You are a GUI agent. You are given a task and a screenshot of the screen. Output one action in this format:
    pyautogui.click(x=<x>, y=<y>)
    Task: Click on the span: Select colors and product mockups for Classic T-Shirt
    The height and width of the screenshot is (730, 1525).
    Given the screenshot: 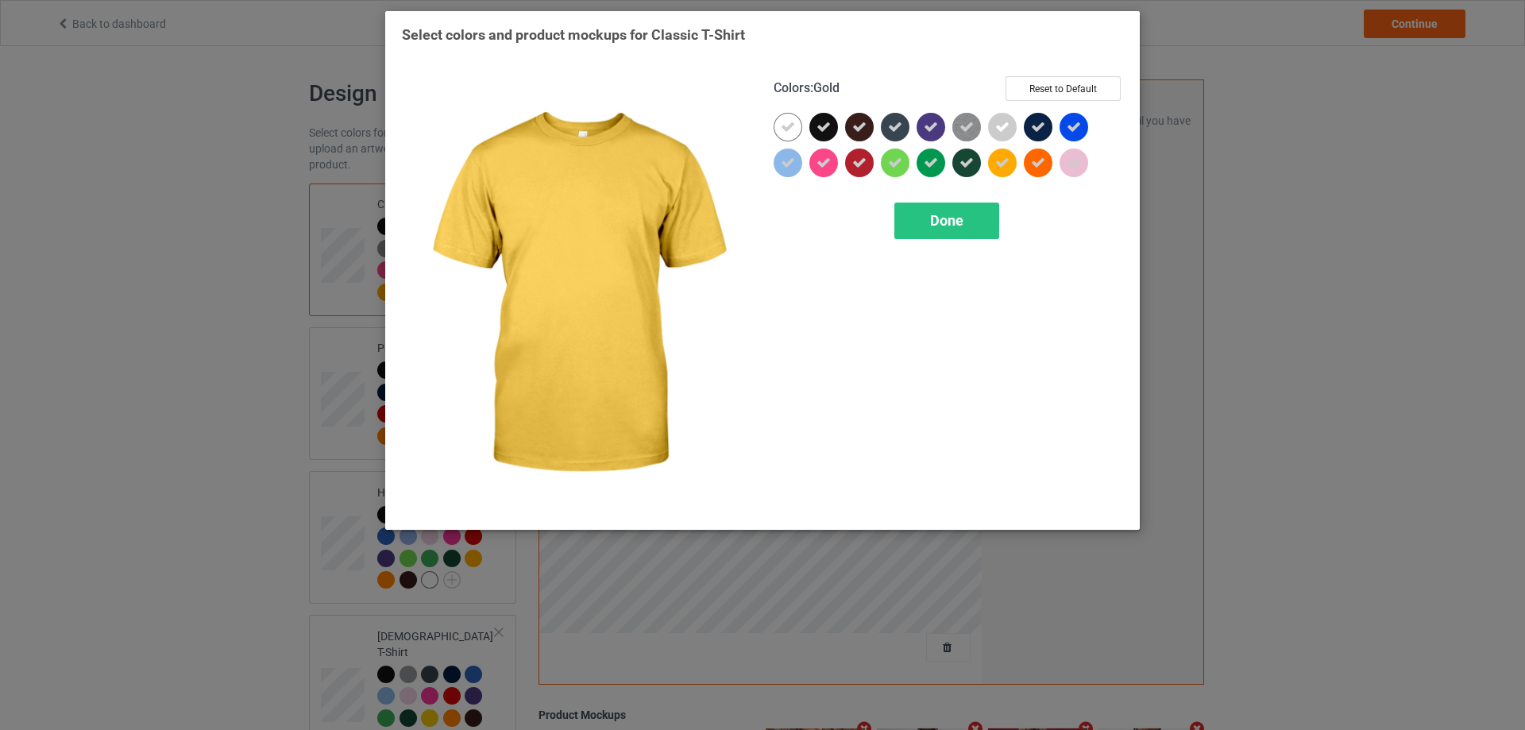 What is the action you would take?
    pyautogui.click(x=574, y=34)
    